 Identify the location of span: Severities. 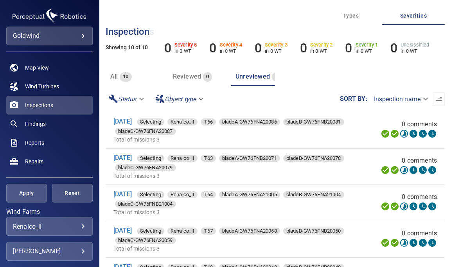
(414, 16).